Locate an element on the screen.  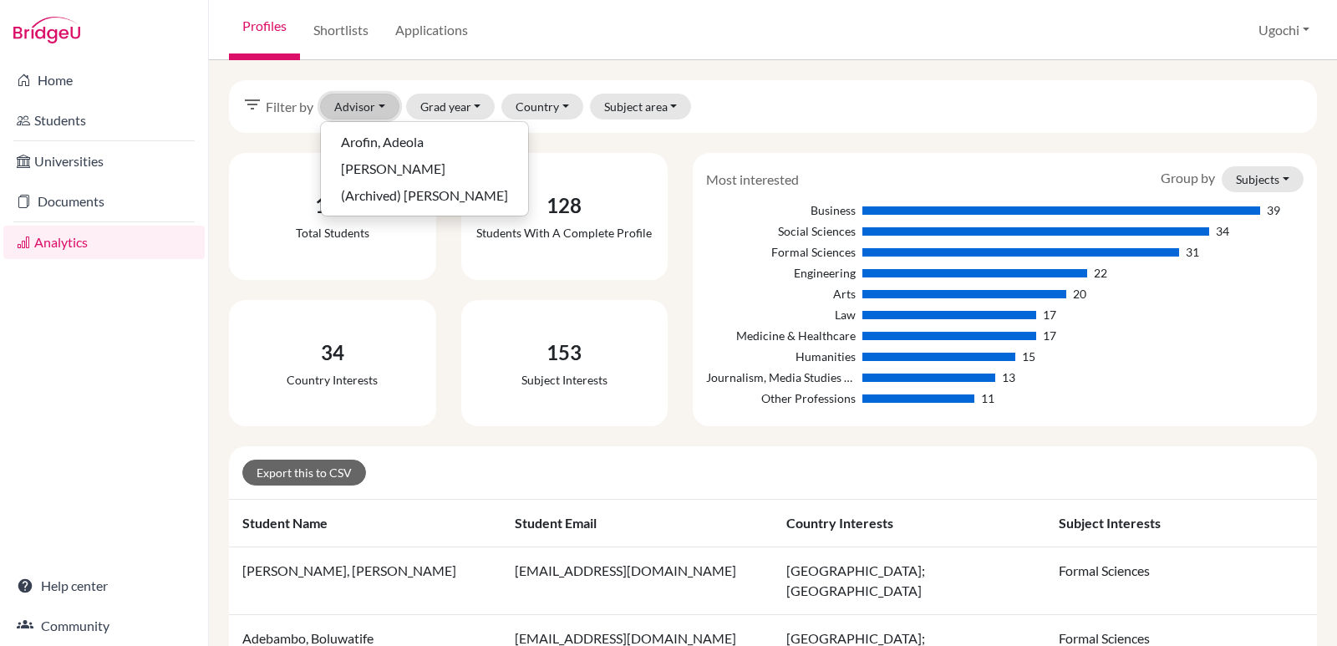
div: 31 is located at coordinates (1193, 252).